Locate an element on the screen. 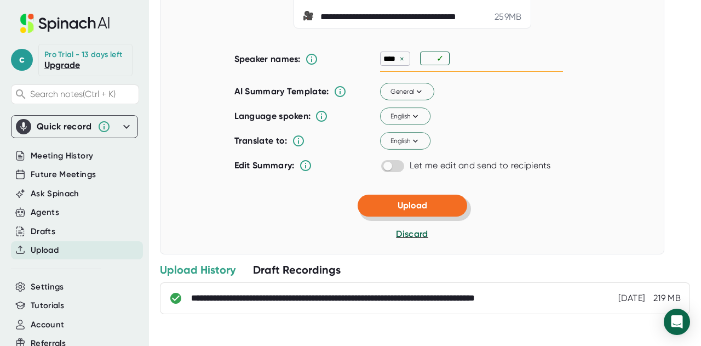  button: Settings is located at coordinates (47, 286).